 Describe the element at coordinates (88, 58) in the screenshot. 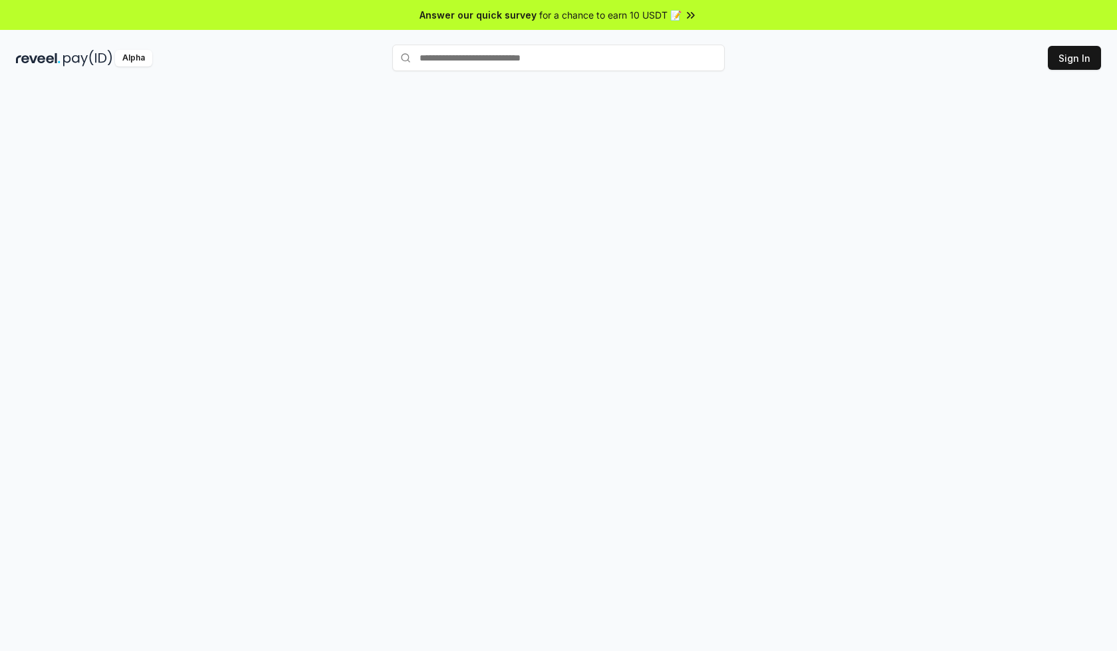

I see `img: pay_id` at that location.